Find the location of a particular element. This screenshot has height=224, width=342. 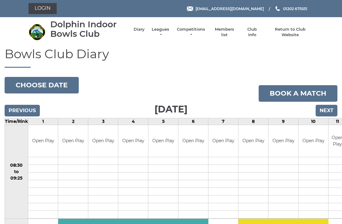

a: Return to Club Website is located at coordinates (290, 32).